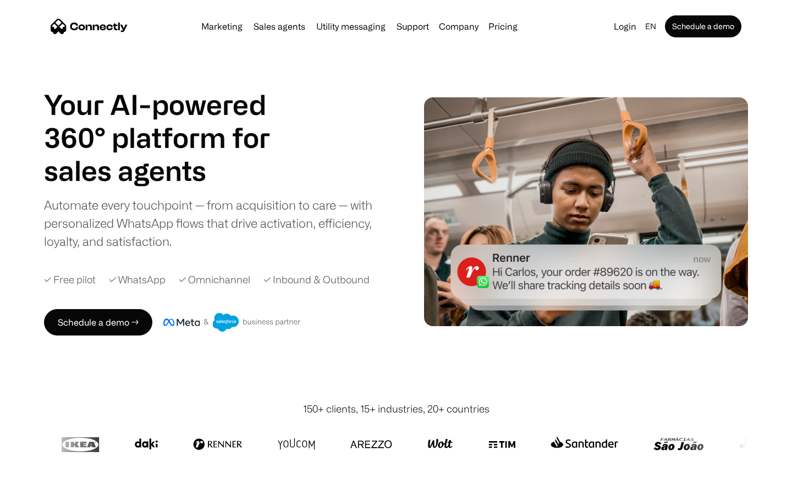 The width and height of the screenshot is (792, 495). What do you see at coordinates (98, 322) in the screenshot?
I see `a: Schedule a demo →` at bounding box center [98, 322].